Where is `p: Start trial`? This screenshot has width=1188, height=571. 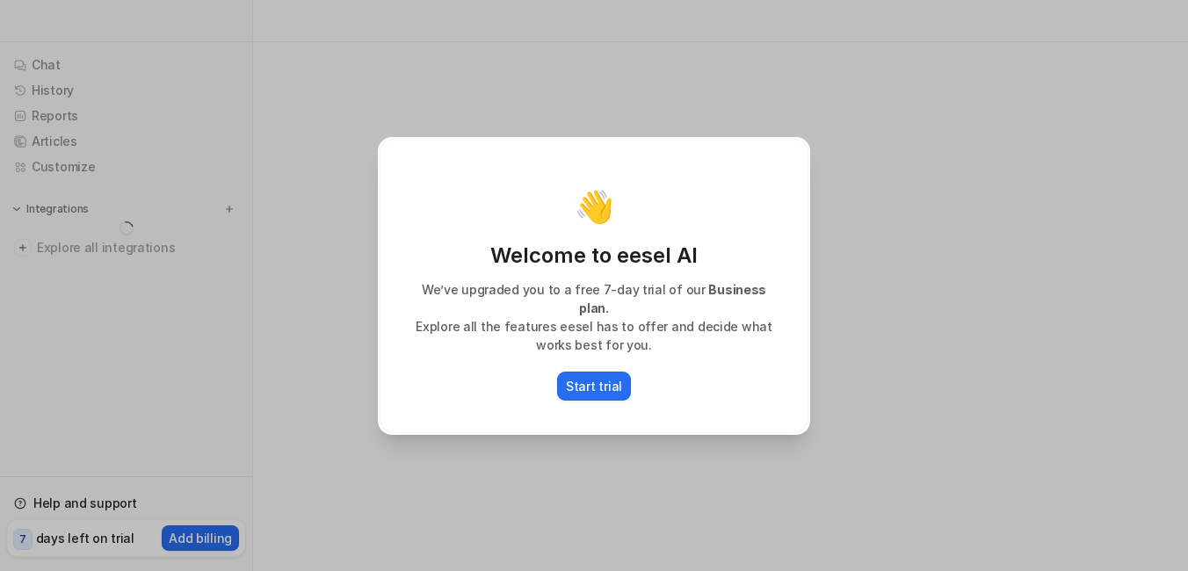
p: Start trial is located at coordinates (594, 386).